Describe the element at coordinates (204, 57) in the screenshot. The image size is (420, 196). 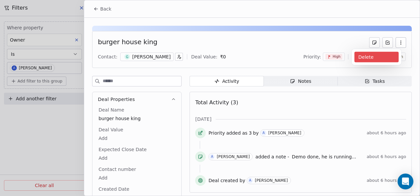
I see `div: Deal Value:` at that location.